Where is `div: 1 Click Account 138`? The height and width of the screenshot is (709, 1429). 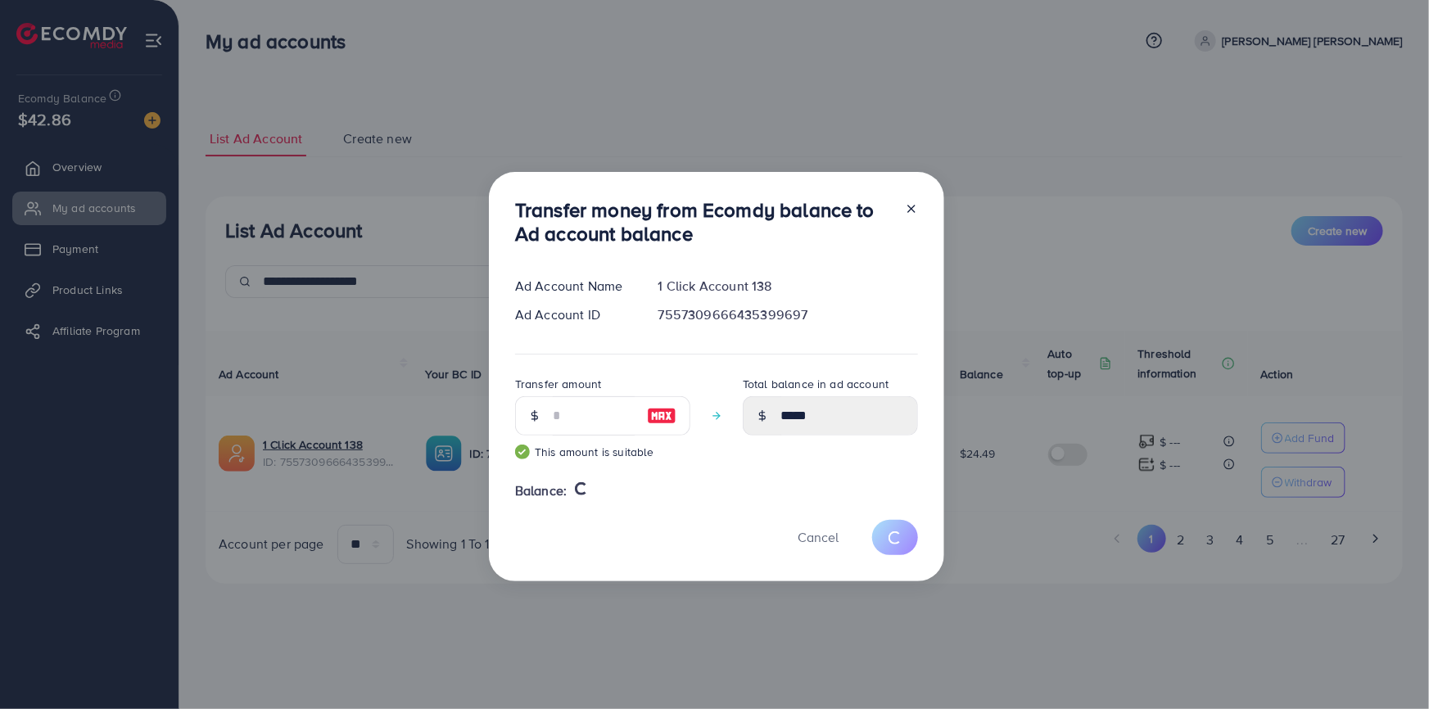 div: 1 Click Account 138 is located at coordinates (788, 286).